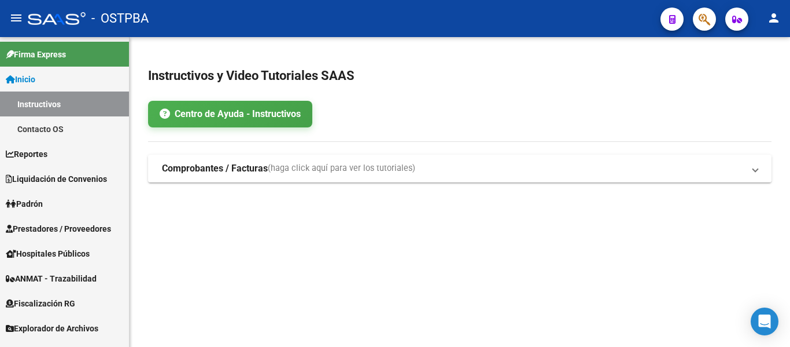 This screenshot has width=790, height=347. Describe the element at coordinates (774, 18) in the screenshot. I see `mat-icon: person` at that location.